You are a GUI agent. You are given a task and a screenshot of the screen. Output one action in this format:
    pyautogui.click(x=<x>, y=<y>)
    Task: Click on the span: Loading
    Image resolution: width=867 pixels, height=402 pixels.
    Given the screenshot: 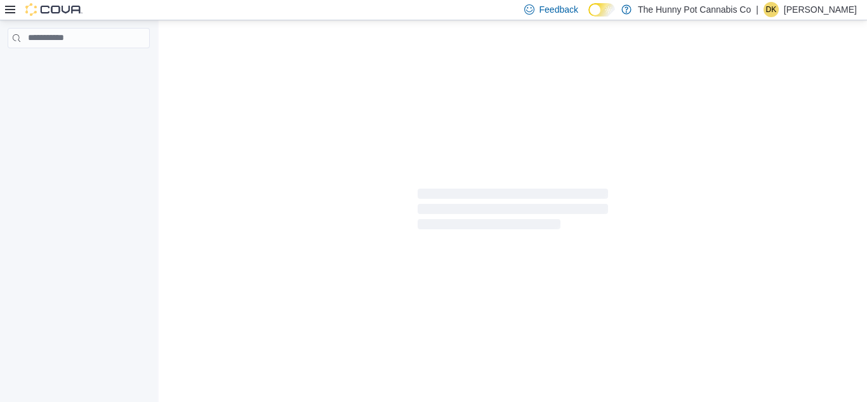 What is the action you would take?
    pyautogui.click(x=513, y=211)
    